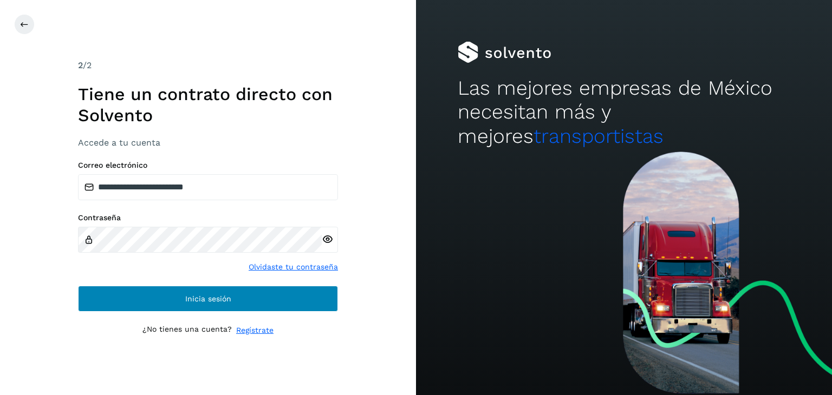  Describe the element at coordinates (624, 112) in the screenshot. I see `h2: Las mejores empresas de México necesitan más y mejores` at that location.